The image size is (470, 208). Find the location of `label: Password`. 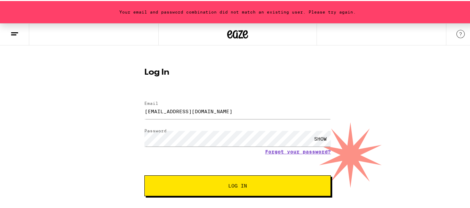

label: Password is located at coordinates (155, 130).